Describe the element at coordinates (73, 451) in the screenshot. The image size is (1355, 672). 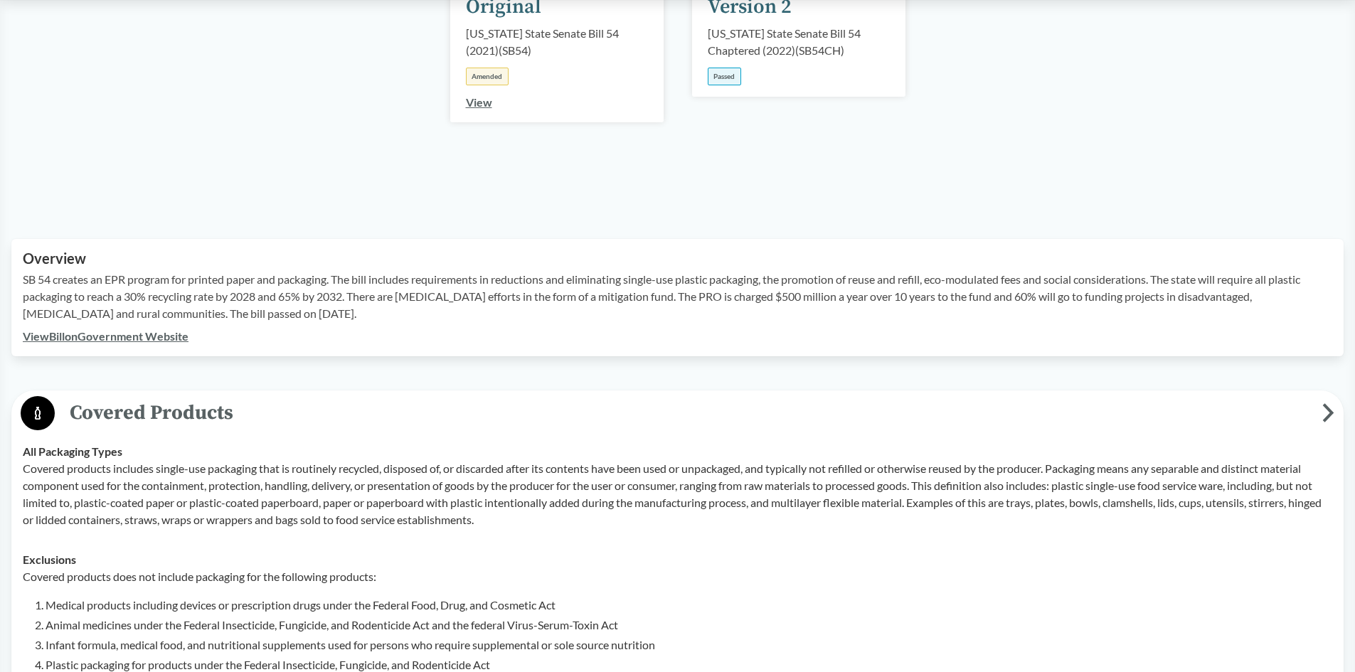
I see `strong: All Packaging Types` at that location.